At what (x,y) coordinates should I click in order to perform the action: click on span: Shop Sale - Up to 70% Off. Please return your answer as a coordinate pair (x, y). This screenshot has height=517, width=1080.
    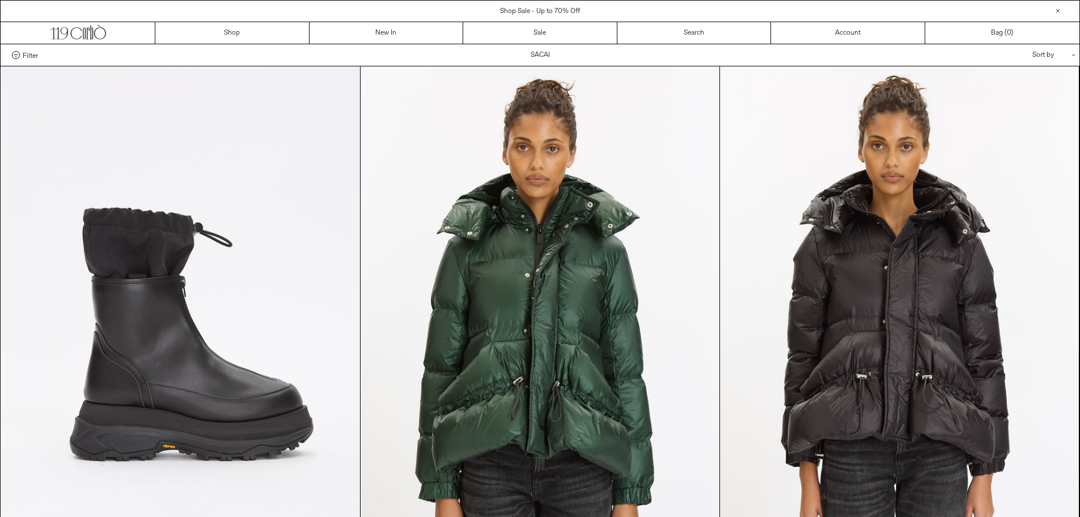
    Looking at the image, I should click on (540, 11).